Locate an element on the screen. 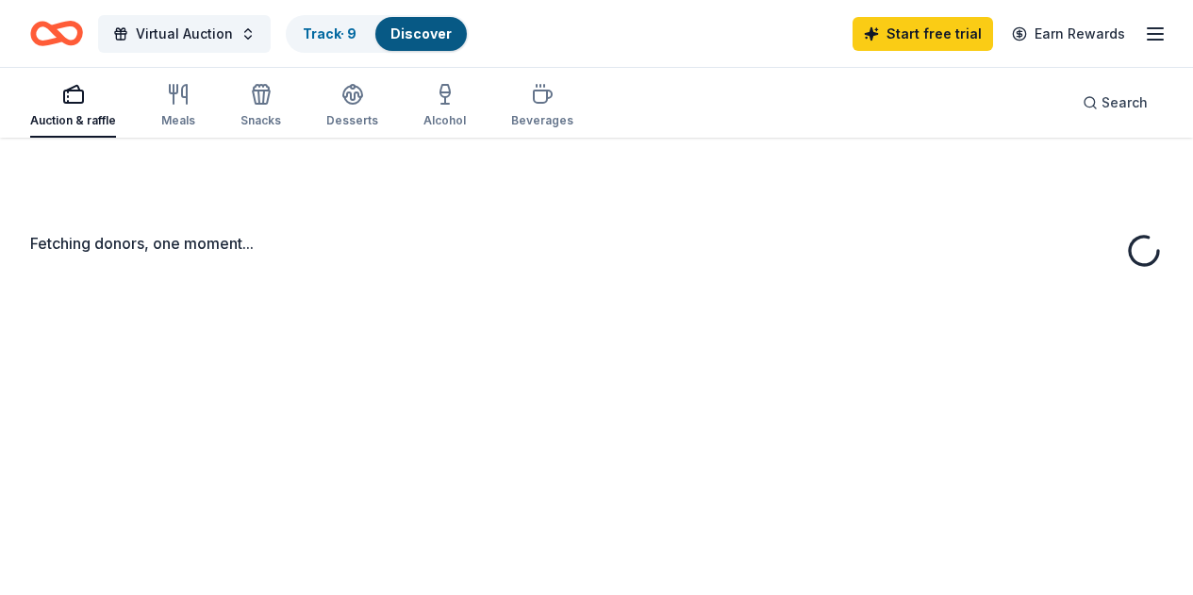 This screenshot has width=1193, height=595. div: Beverages is located at coordinates (542, 121).